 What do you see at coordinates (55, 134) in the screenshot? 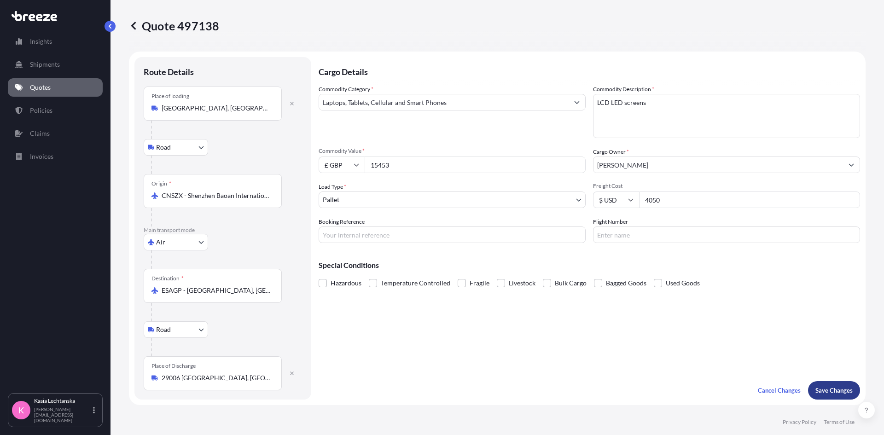
I see `a: Claims` at bounding box center [55, 134].